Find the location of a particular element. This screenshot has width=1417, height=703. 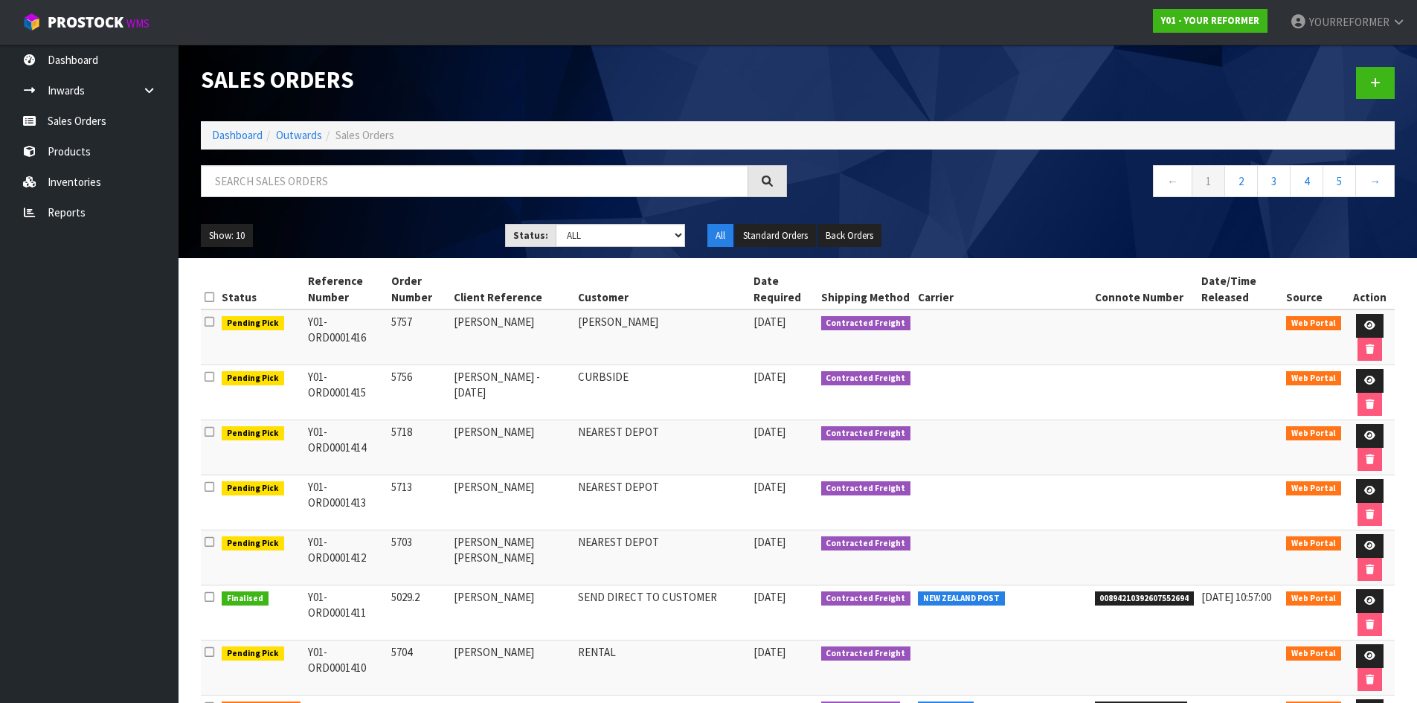

button: Show: 10 is located at coordinates (227, 236).